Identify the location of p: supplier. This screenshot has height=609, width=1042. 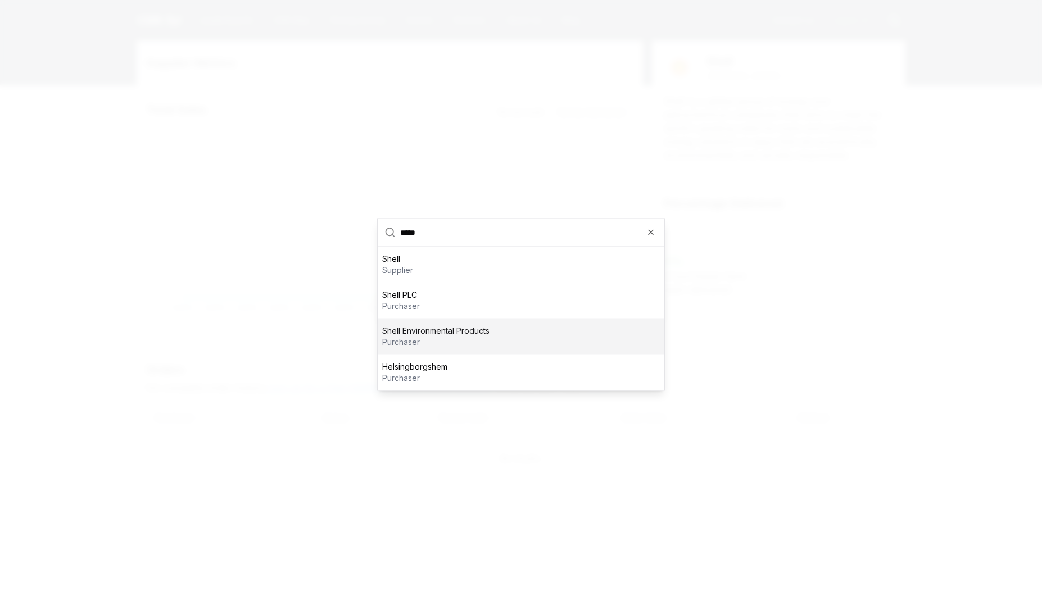
(398, 270).